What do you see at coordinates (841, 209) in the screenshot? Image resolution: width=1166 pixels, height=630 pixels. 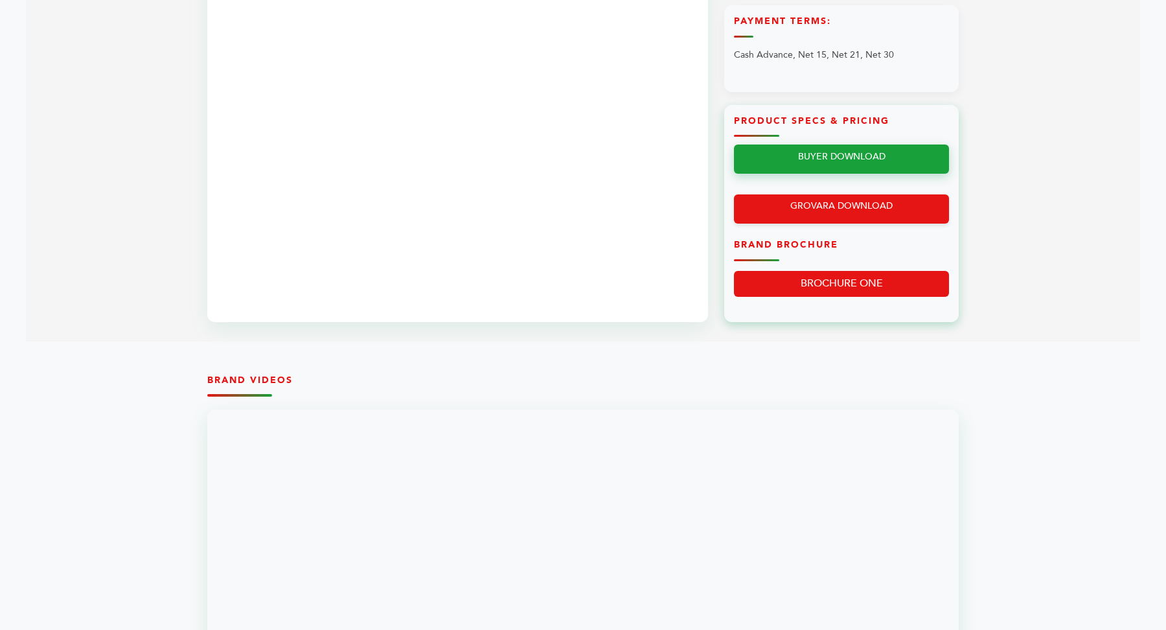 I see `a: GROVARA DOWNLOAD` at bounding box center [841, 209].